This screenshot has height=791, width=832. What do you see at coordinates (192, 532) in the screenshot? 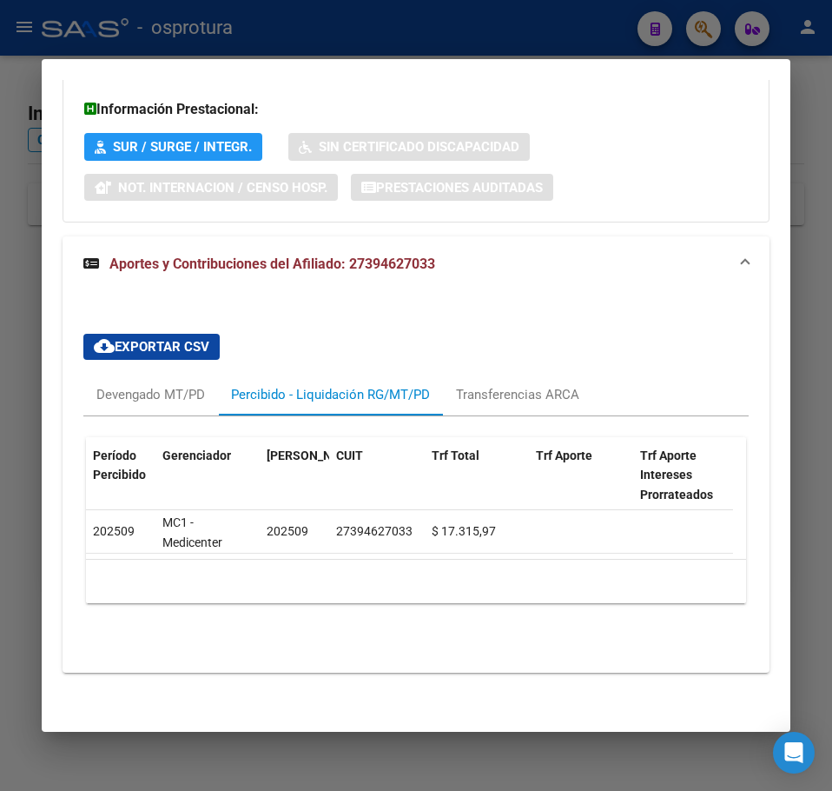
I see `span: MC1 - Medicenter` at bounding box center [192, 532].